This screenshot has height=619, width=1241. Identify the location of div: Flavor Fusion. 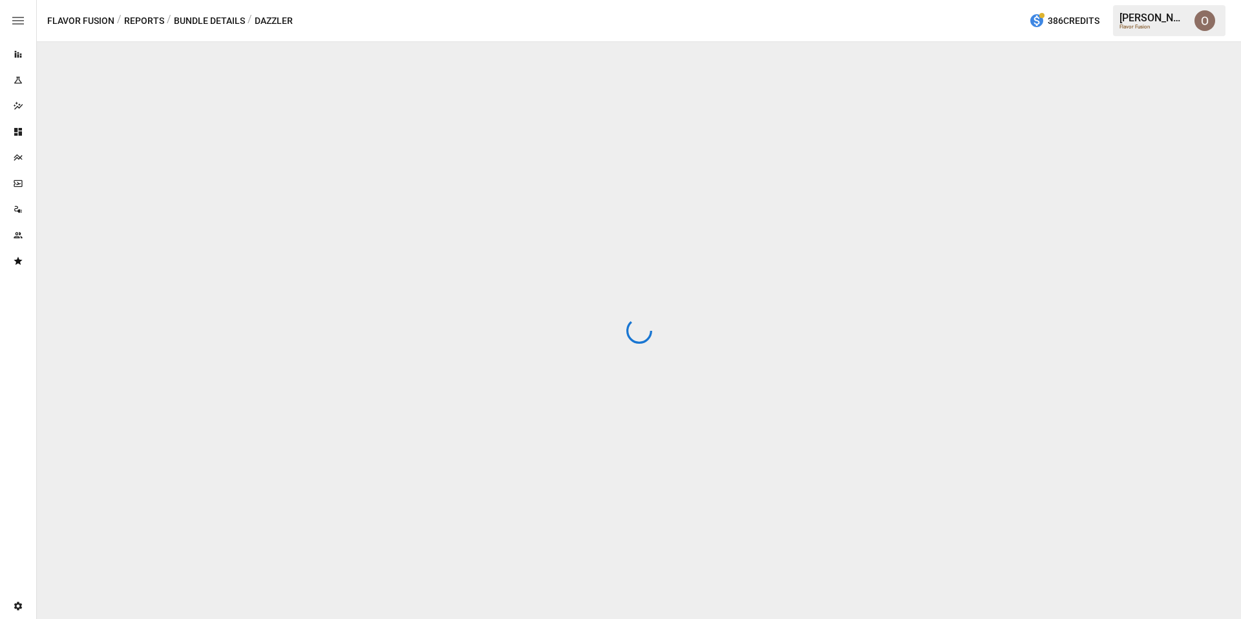
(1153, 26).